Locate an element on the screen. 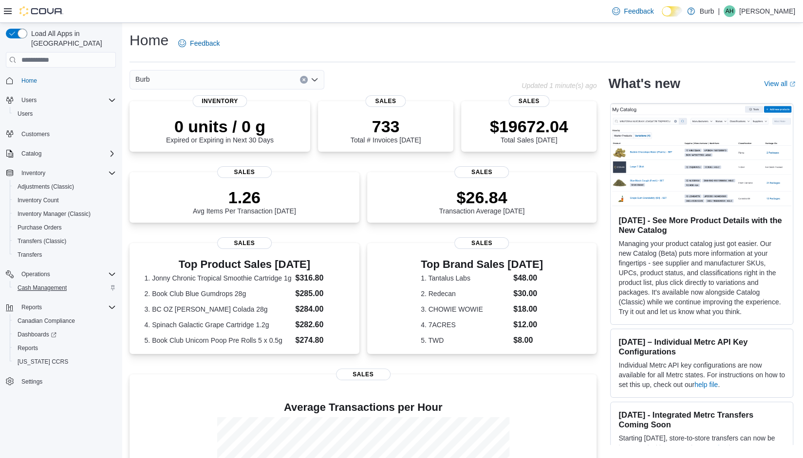  button: Transfers (Classic) is located at coordinates (65, 241).